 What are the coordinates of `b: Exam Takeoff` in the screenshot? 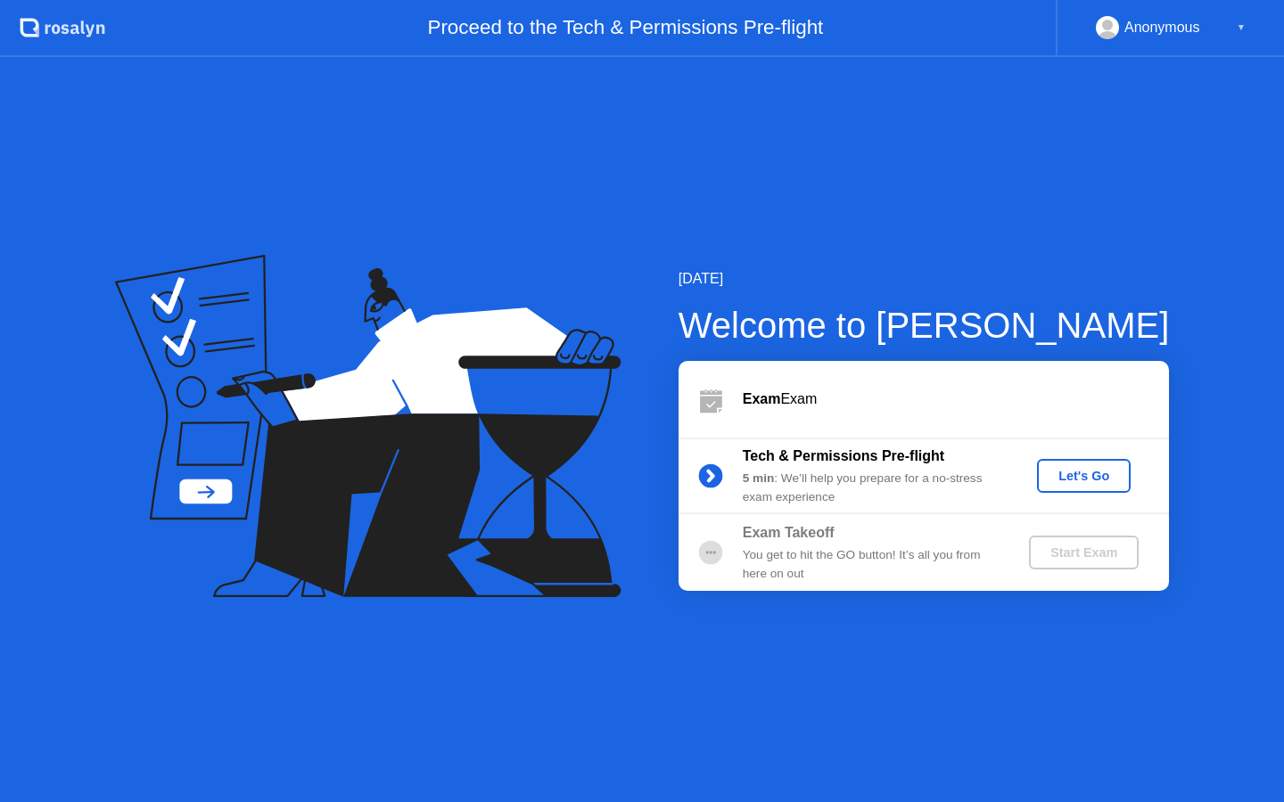 It's located at (788, 532).